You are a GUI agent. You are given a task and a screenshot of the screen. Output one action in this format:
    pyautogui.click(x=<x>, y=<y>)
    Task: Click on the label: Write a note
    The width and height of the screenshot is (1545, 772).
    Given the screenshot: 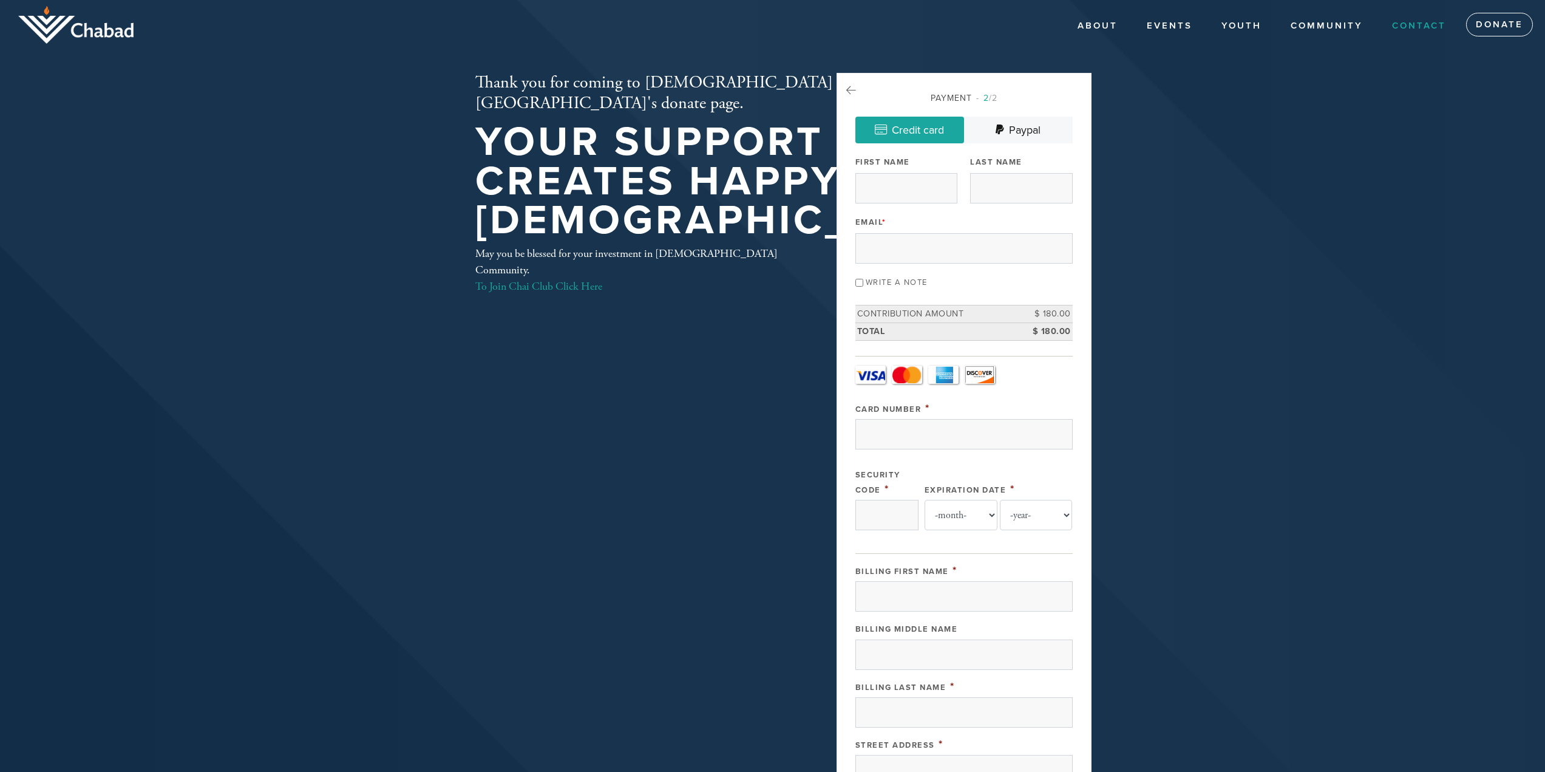 What is the action you would take?
    pyautogui.click(x=897, y=282)
    